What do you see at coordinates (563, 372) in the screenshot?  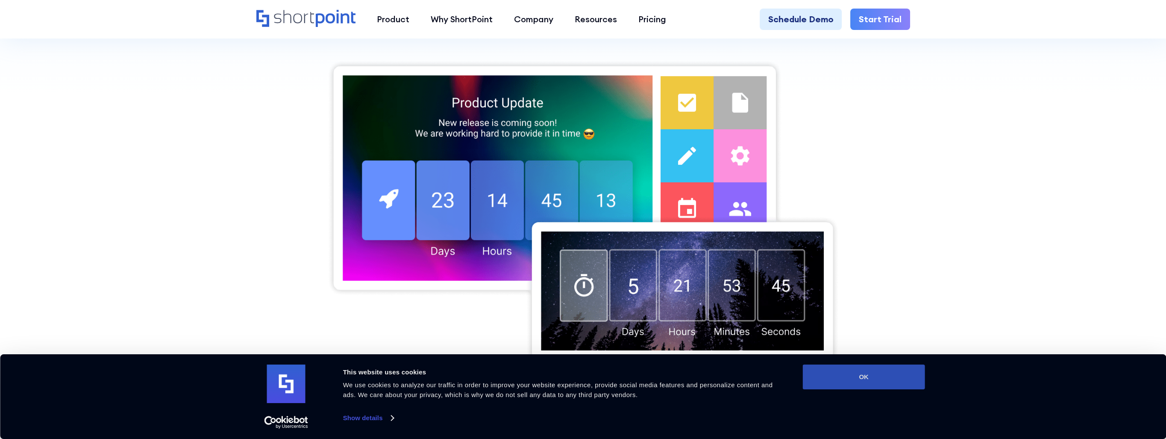 I see `div: This website uses cookies` at bounding box center [563, 372].